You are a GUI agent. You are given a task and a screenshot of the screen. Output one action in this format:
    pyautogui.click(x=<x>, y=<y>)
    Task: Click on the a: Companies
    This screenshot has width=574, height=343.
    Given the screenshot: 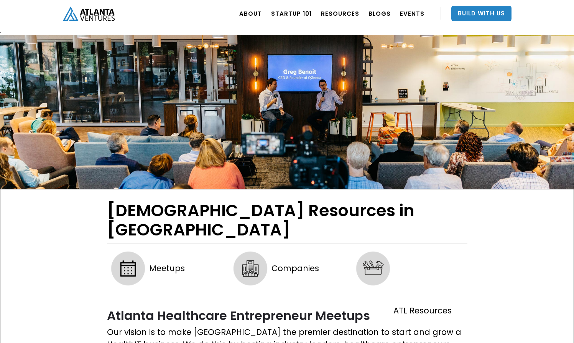 What is the action you would take?
    pyautogui.click(x=287, y=270)
    